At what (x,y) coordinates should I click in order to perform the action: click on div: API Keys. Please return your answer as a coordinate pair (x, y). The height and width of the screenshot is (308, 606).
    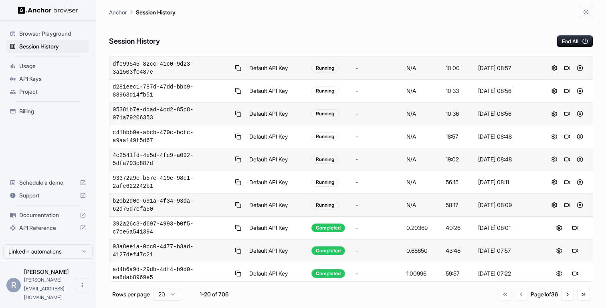
    Looking at the image, I should click on (48, 79).